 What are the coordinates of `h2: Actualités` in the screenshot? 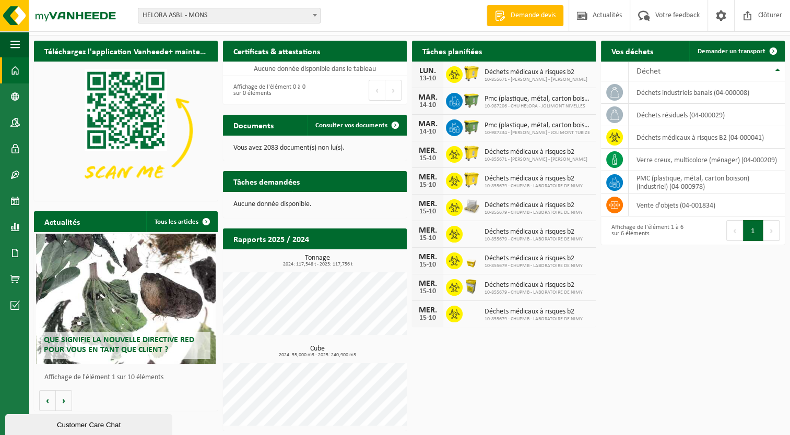 It's located at (62, 221).